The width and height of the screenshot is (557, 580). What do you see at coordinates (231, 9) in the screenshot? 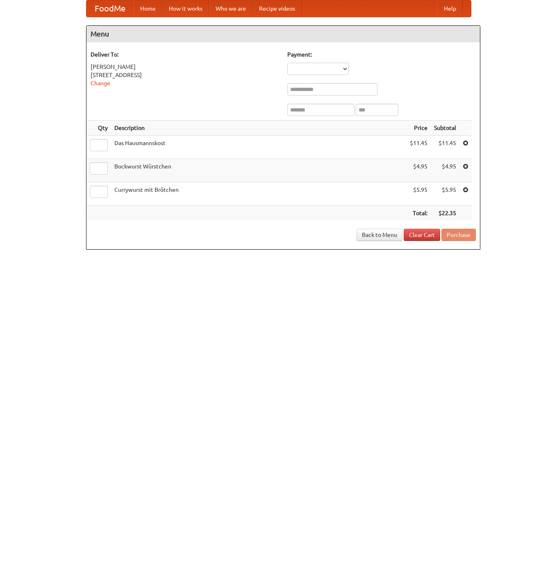
I see `a: Who we are` at bounding box center [231, 9].